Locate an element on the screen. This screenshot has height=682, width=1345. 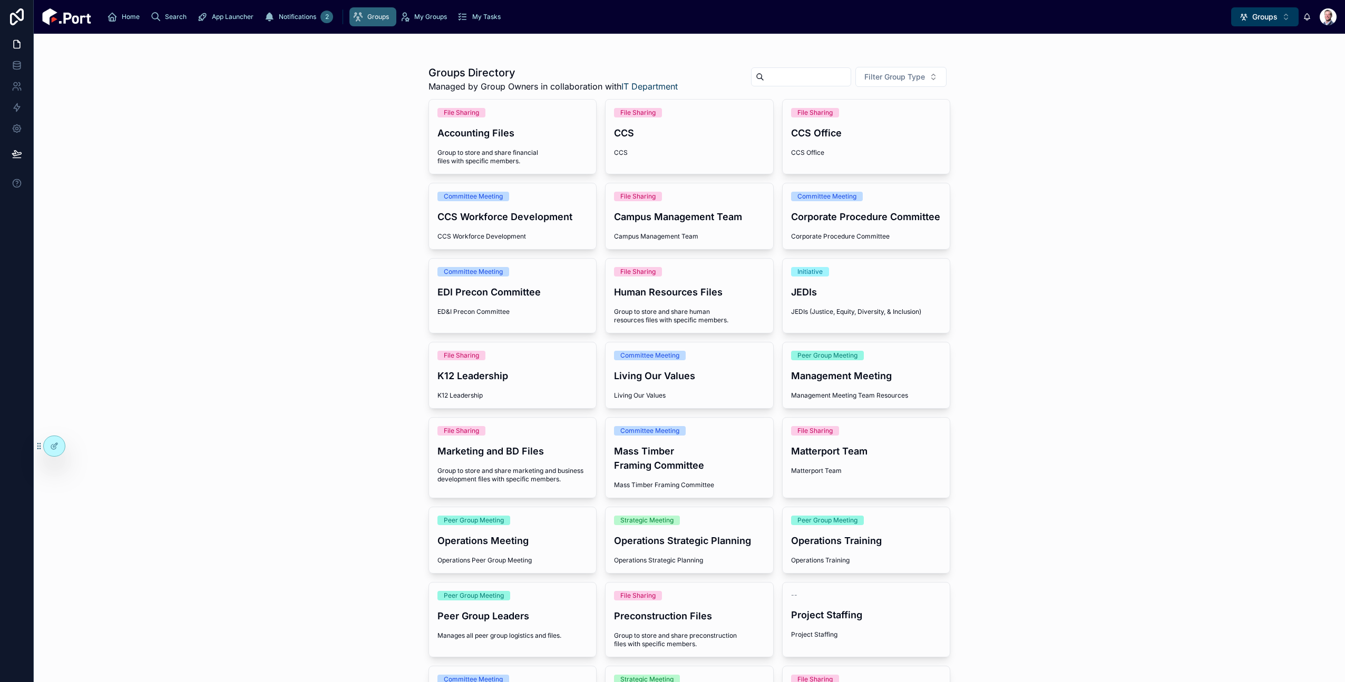
a: Committee MeetingLiving Our ValuesLiving Our Values is located at coordinates (689, 375).